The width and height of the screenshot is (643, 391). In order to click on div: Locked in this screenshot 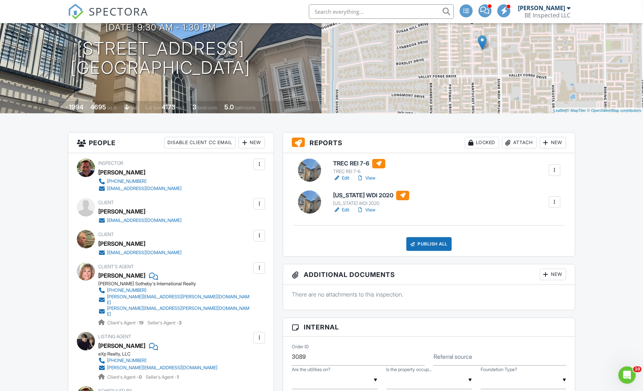, I will do `click(482, 143)`.